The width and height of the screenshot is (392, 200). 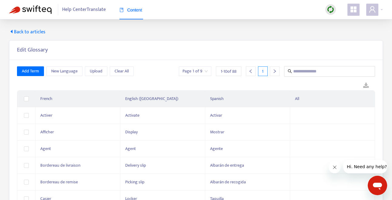 What do you see at coordinates (47, 132) in the screenshot?
I see `span: Afficher` at bounding box center [47, 132].